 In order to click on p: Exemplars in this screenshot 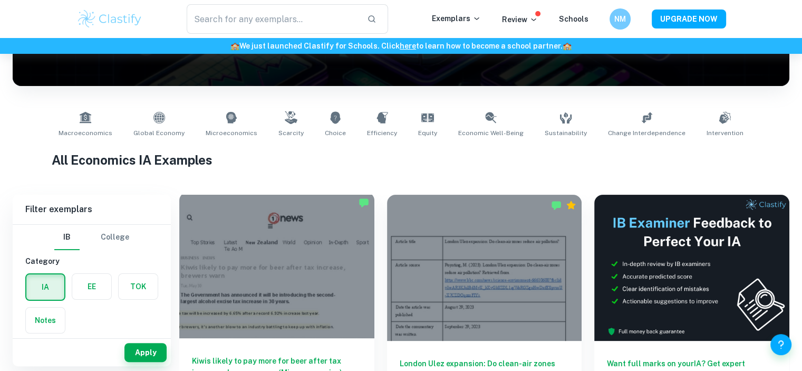, I will do `click(456, 18)`.